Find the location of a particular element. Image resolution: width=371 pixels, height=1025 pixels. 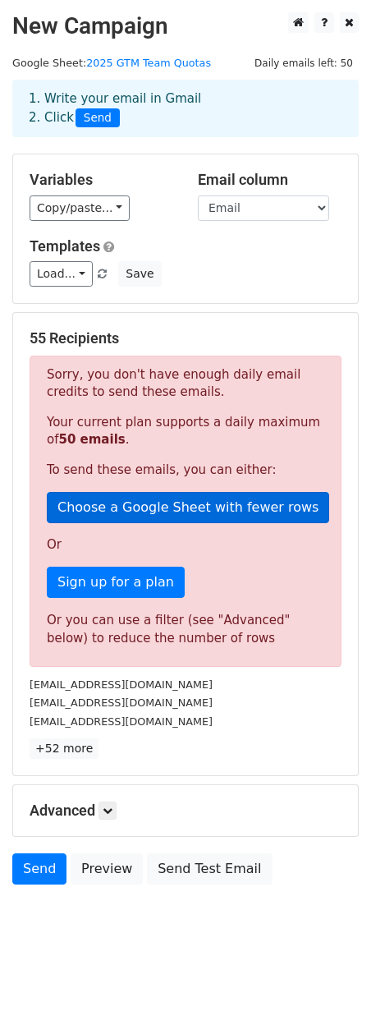

h5: Variables is located at coordinates (101, 180).